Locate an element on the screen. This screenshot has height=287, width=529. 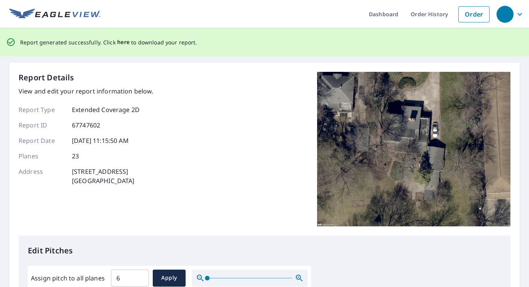
span: Apply is located at coordinates (169, 278).